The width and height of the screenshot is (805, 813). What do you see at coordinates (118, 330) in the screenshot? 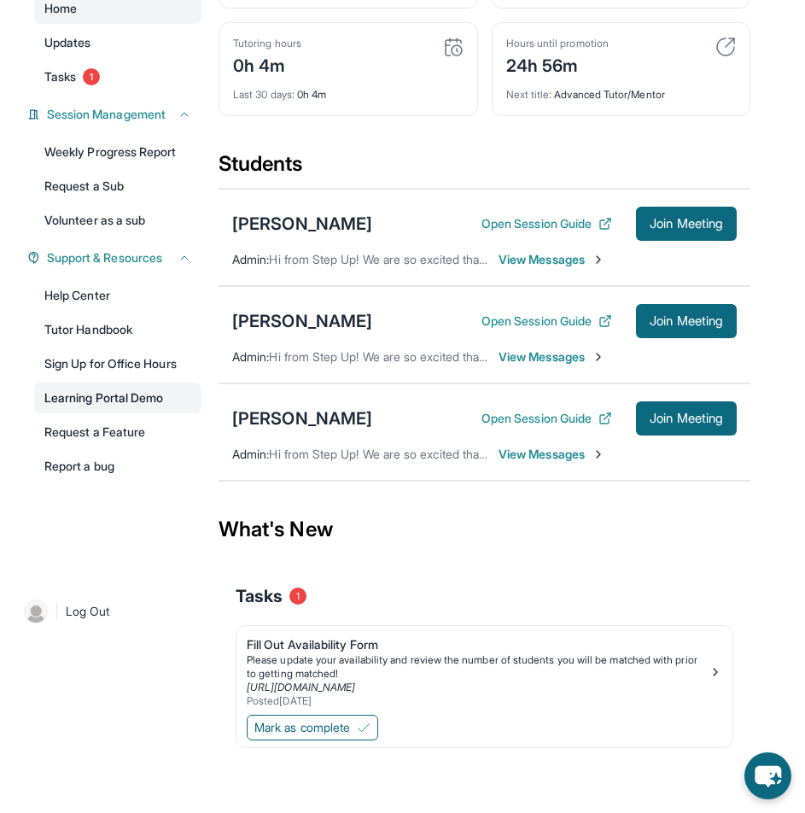
I see `a: Tutor Handbook` at bounding box center [118, 330].